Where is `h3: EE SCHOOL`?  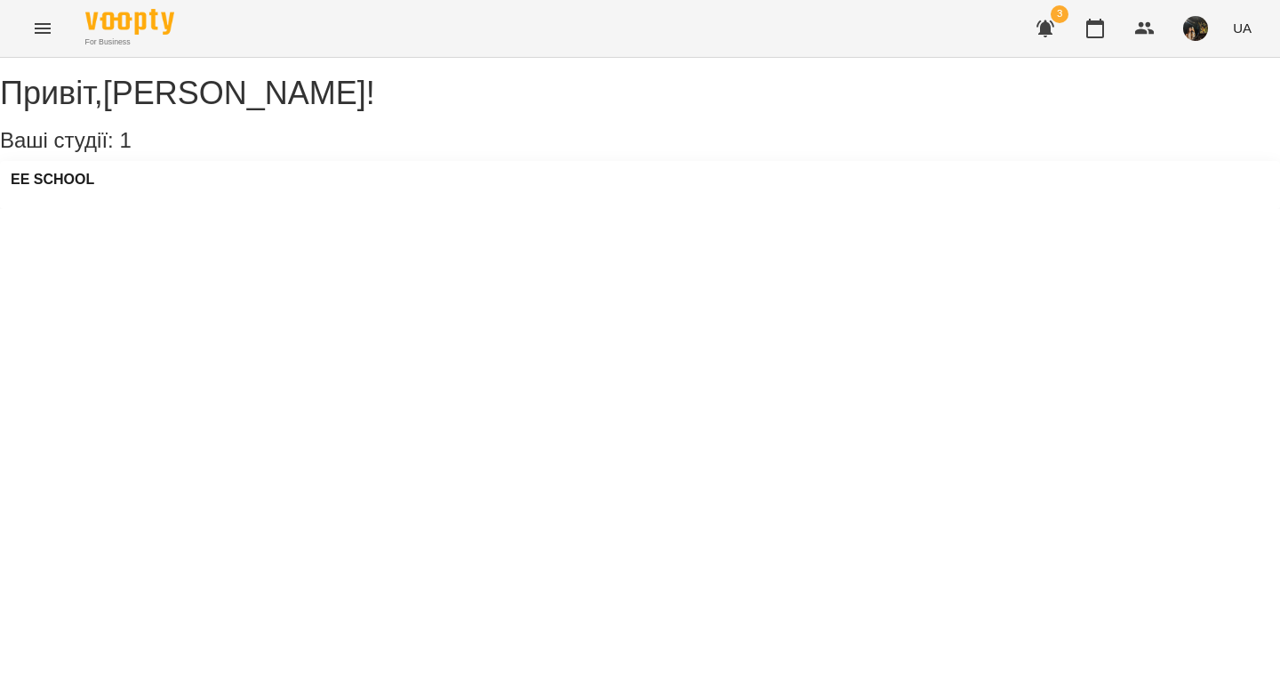
h3: EE SCHOOL is located at coordinates (52, 180).